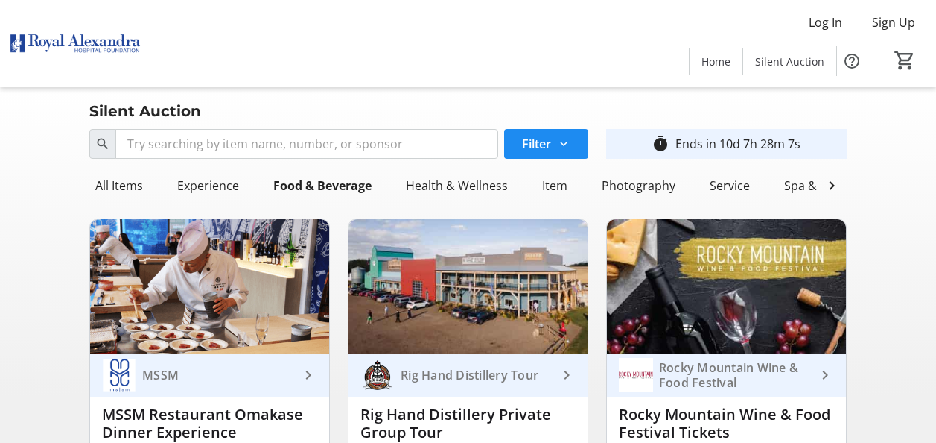 The height and width of the screenshot is (443, 936). Describe the element at coordinates (468, 286) in the screenshot. I see `img: Rig Hand Distillery Private Group Tour` at that location.